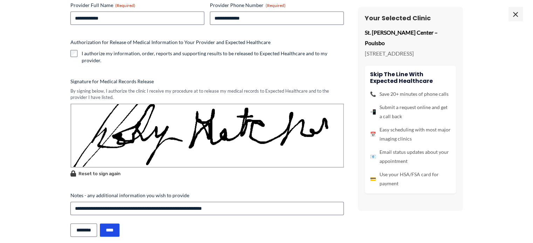 The width and height of the screenshot is (533, 243). I want to click on img: Signature Image, so click(207, 136).